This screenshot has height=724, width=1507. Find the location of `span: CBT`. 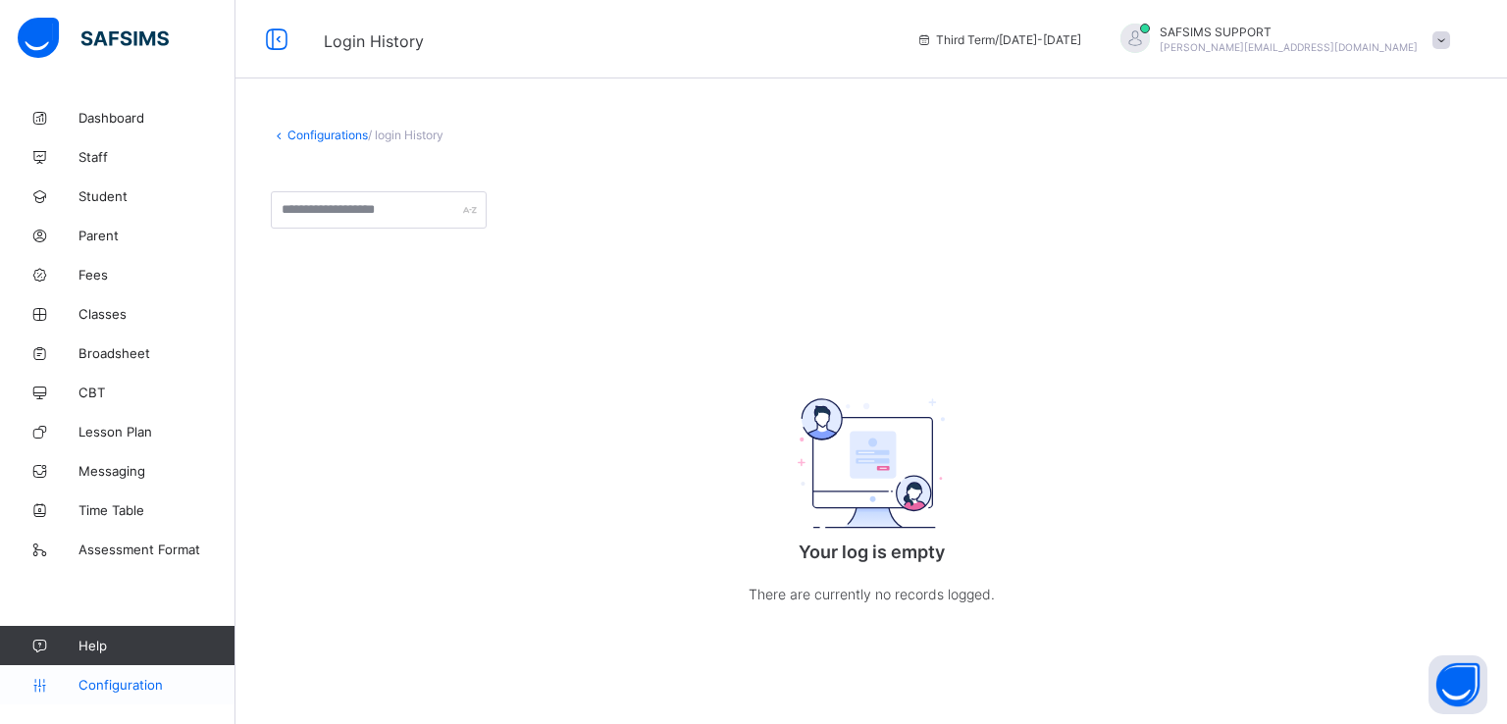

span: CBT is located at coordinates (157, 392).